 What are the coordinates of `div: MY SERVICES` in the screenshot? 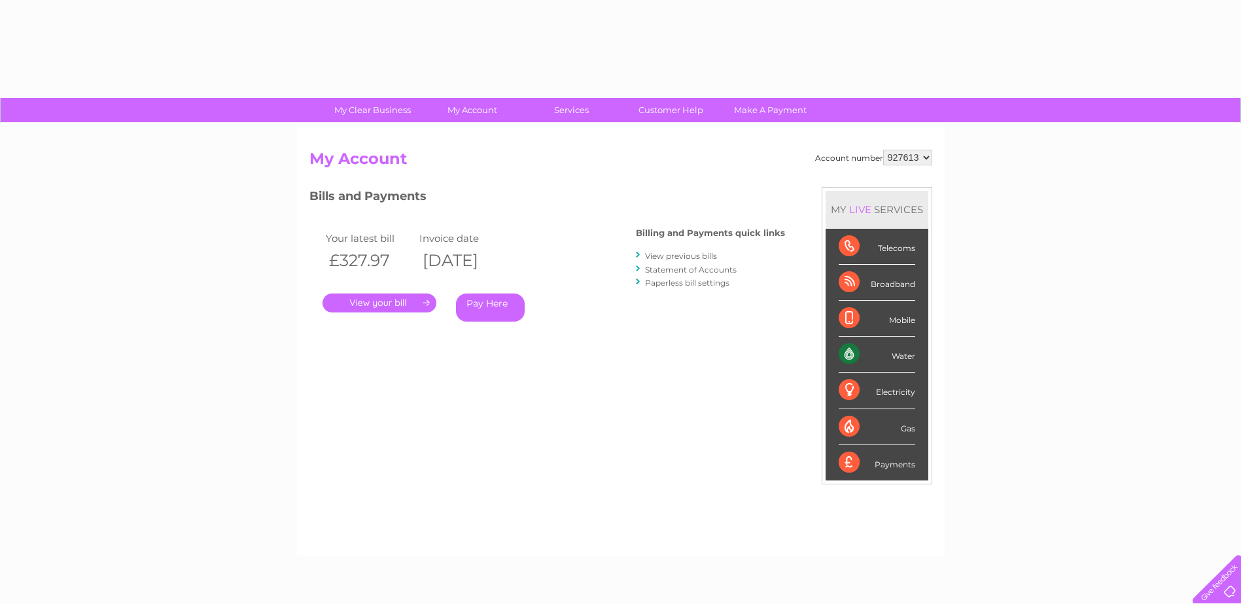 It's located at (877, 209).